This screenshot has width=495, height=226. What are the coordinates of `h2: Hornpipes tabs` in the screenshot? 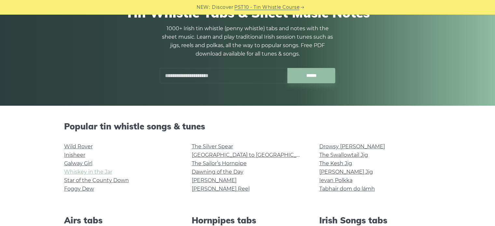 It's located at (248, 220).